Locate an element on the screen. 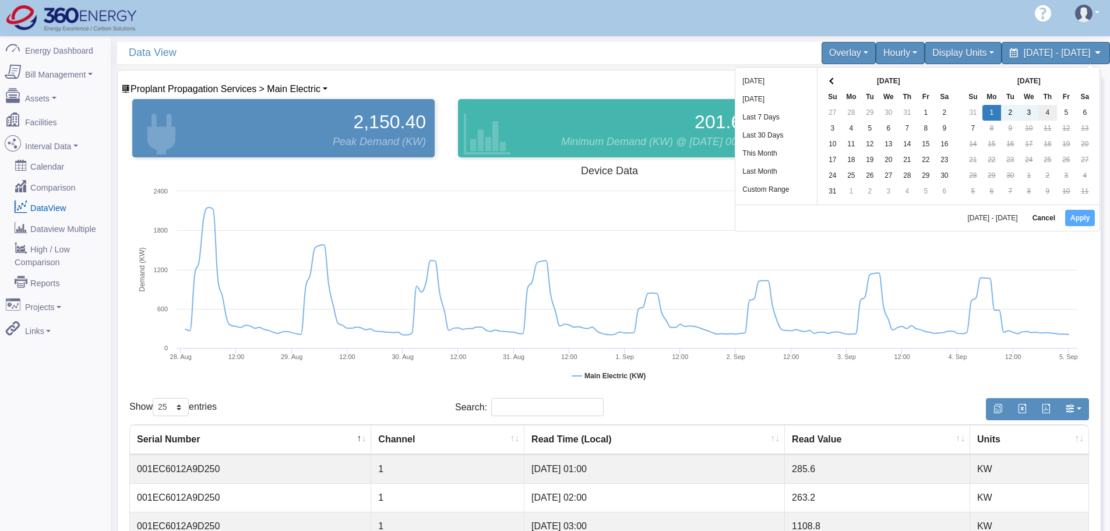 The image size is (1110, 531). button: Generate PDF is located at coordinates (1046, 409).